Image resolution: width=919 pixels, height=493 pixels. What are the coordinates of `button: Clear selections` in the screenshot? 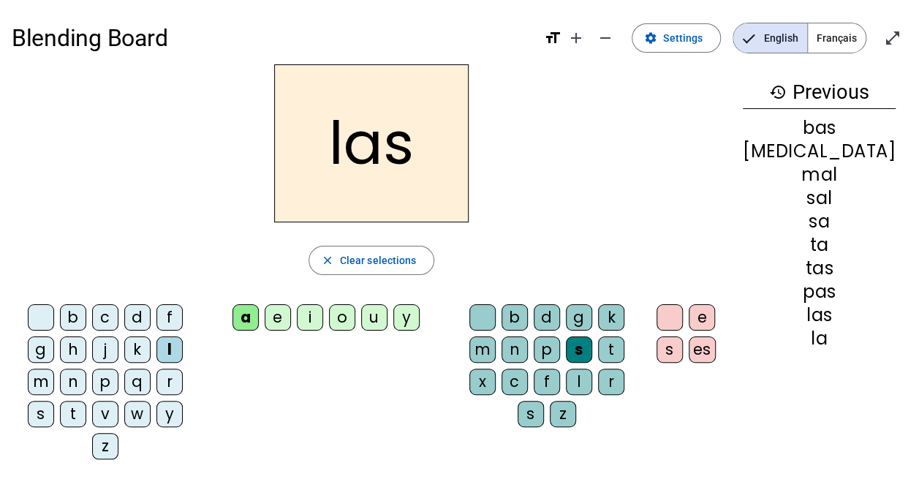 It's located at (371, 260).